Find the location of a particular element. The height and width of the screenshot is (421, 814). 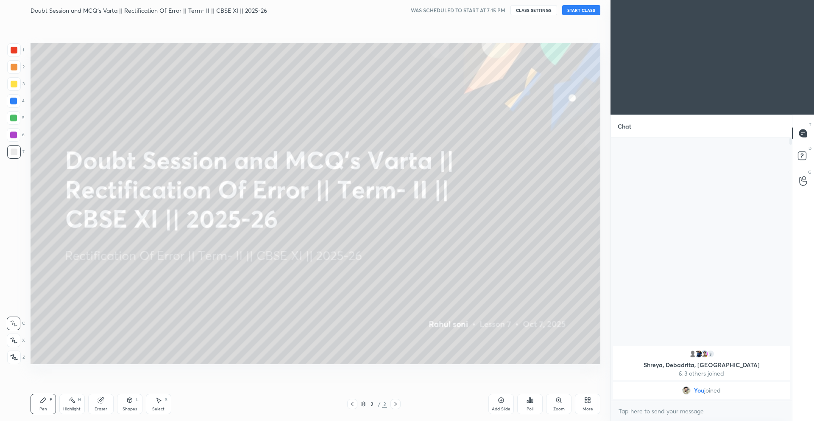

div: 6 is located at coordinates (16, 135).